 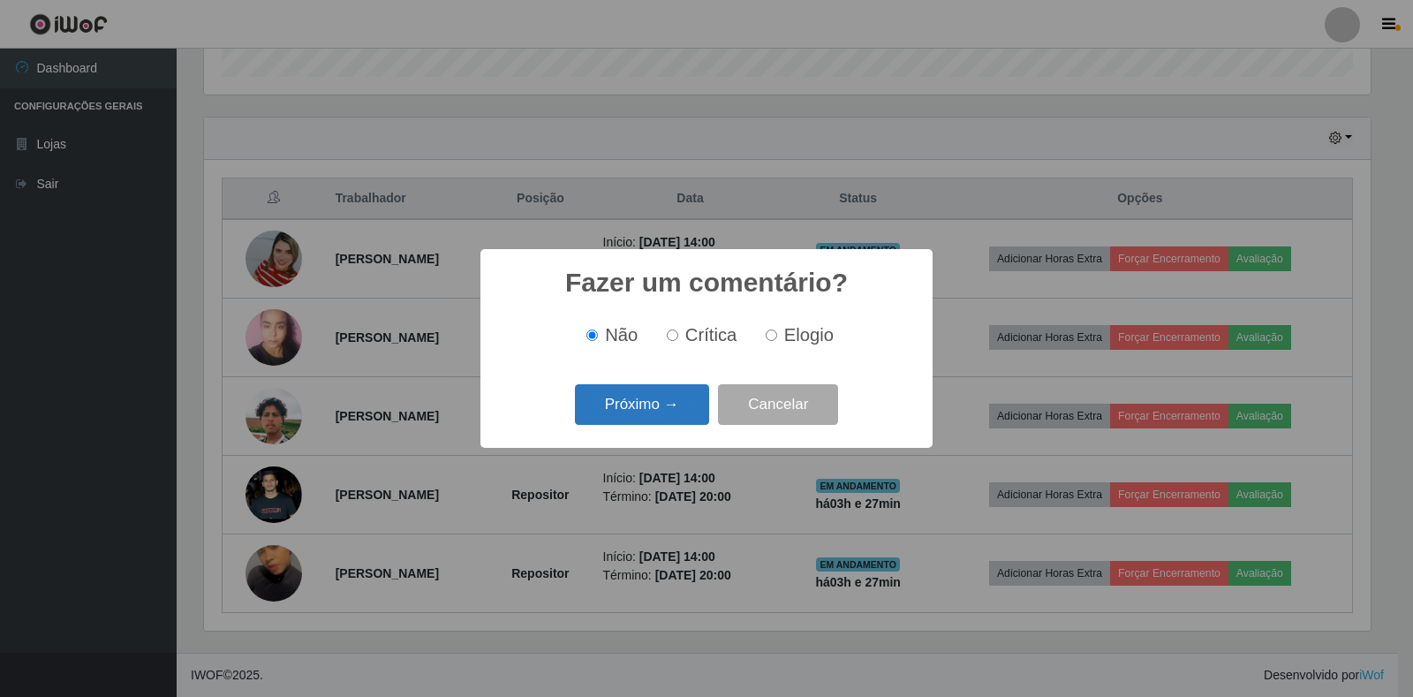 I want to click on span: Não, so click(x=621, y=335).